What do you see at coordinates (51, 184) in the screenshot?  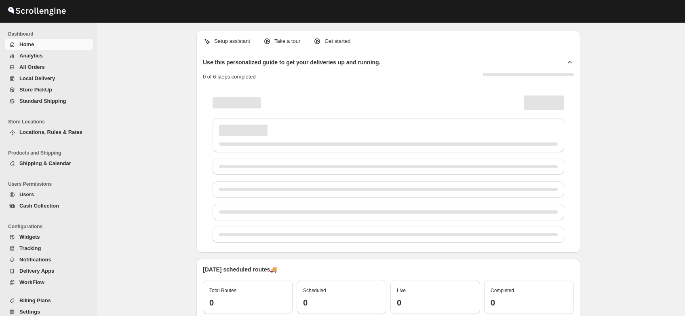 I see `span: Users Permissions` at bounding box center [51, 184].